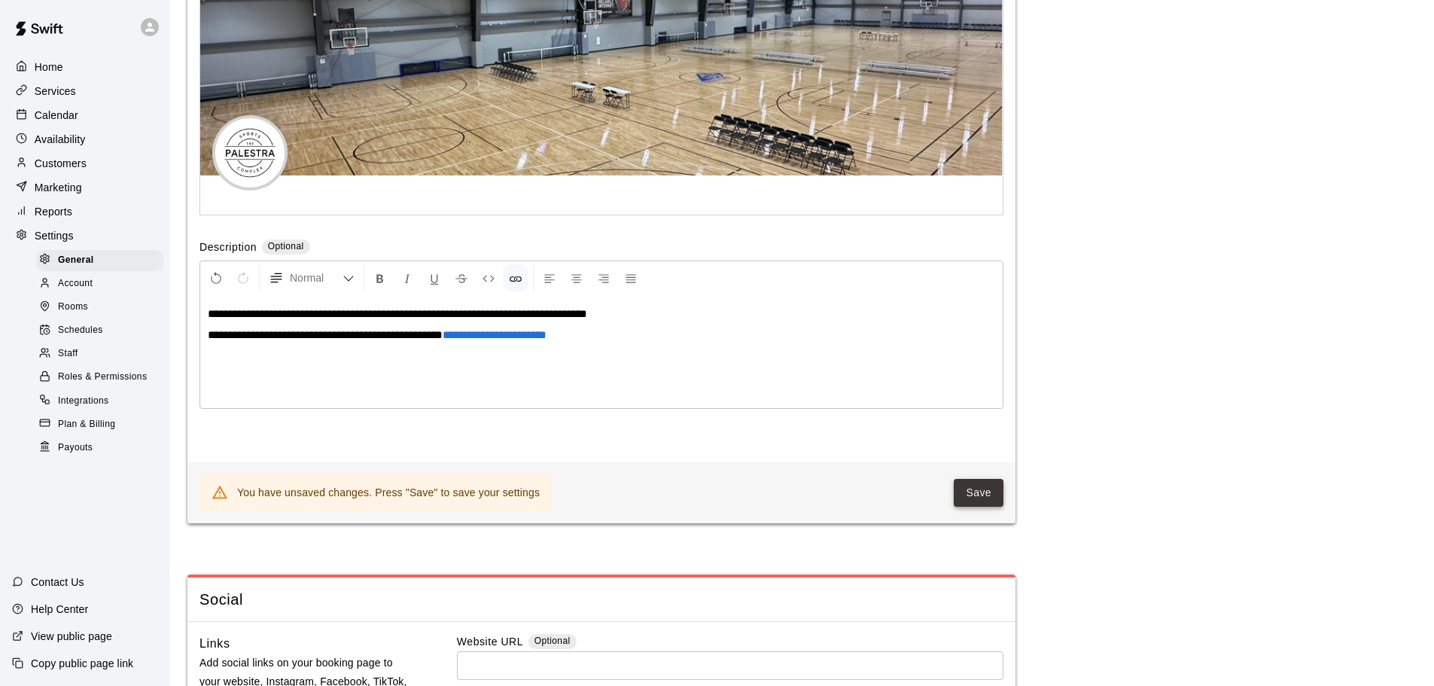  What do you see at coordinates (84, 115) in the screenshot?
I see `div: Calendar` at bounding box center [84, 115].